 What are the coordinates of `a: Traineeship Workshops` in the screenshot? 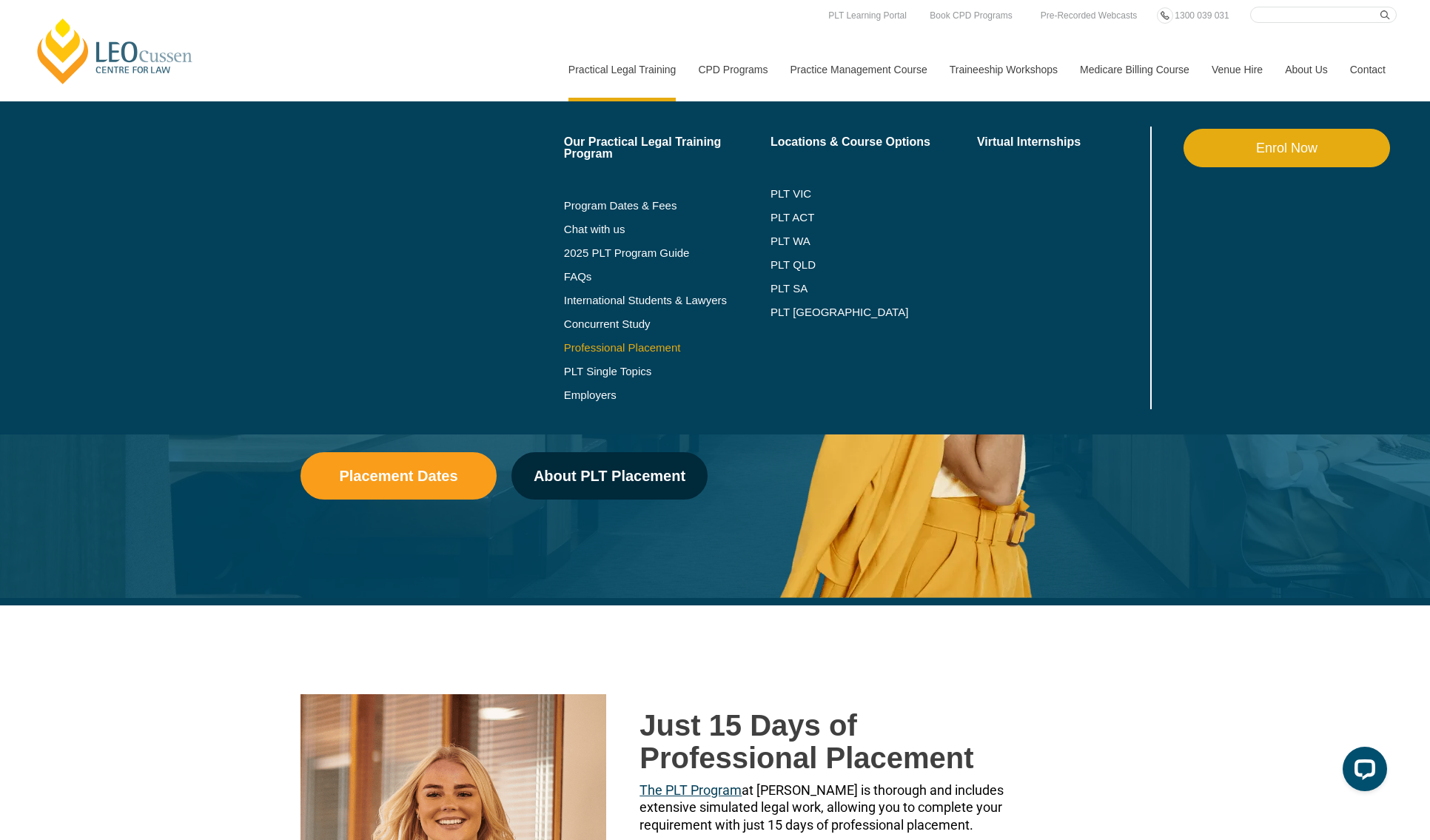 It's located at (1004, 69).